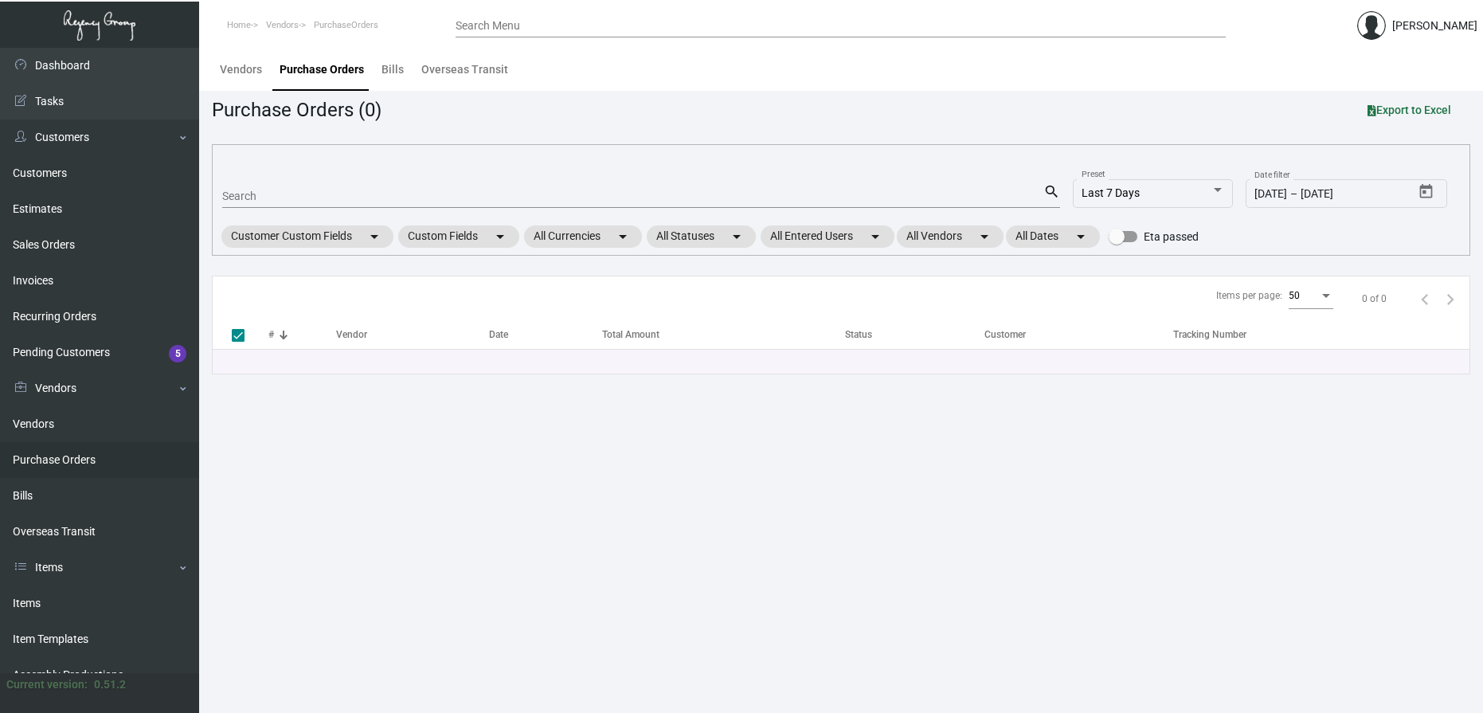 This screenshot has height=713, width=1483. What do you see at coordinates (1271, 194) in the screenshot?
I see `input: Start date` at bounding box center [1271, 194].